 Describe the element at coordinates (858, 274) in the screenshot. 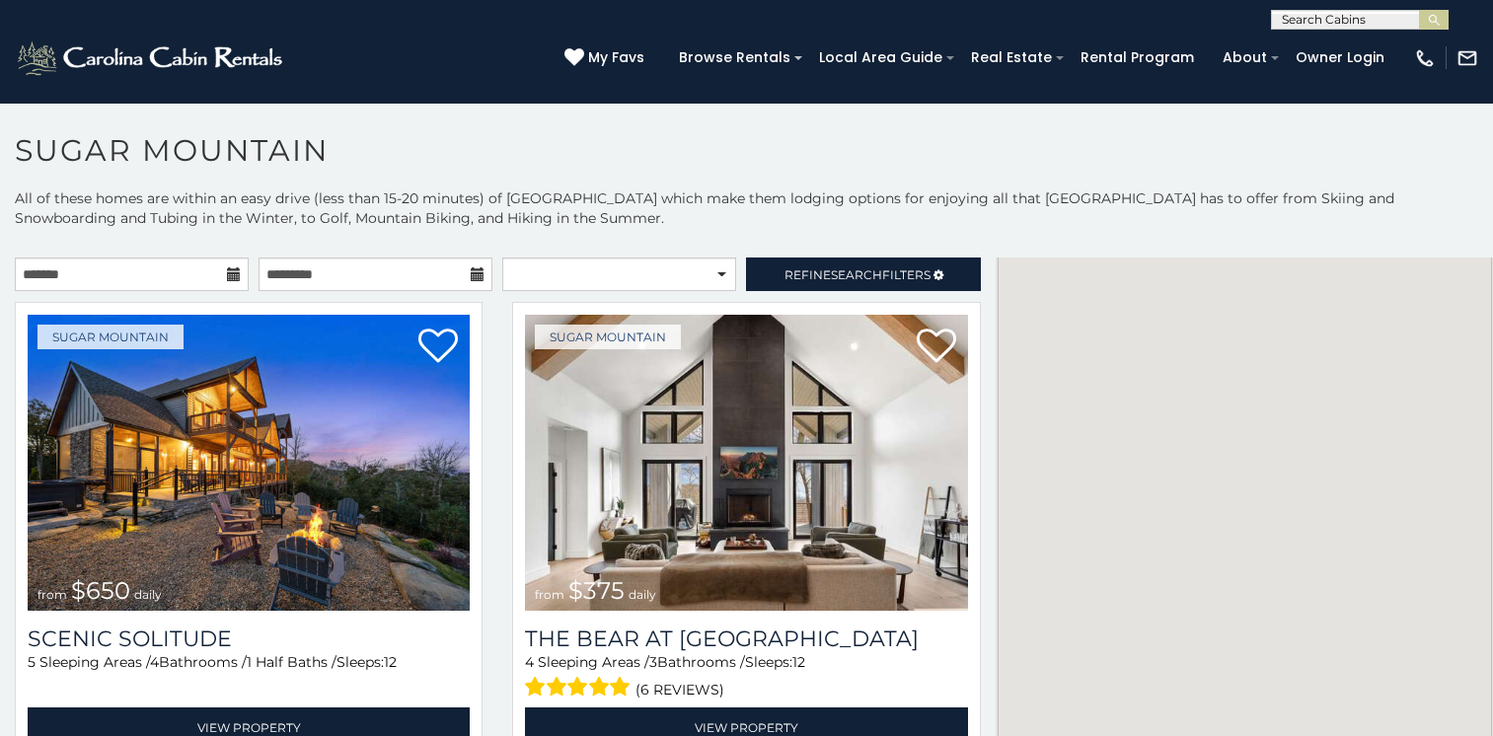

I see `span: Refine Filters` at that location.